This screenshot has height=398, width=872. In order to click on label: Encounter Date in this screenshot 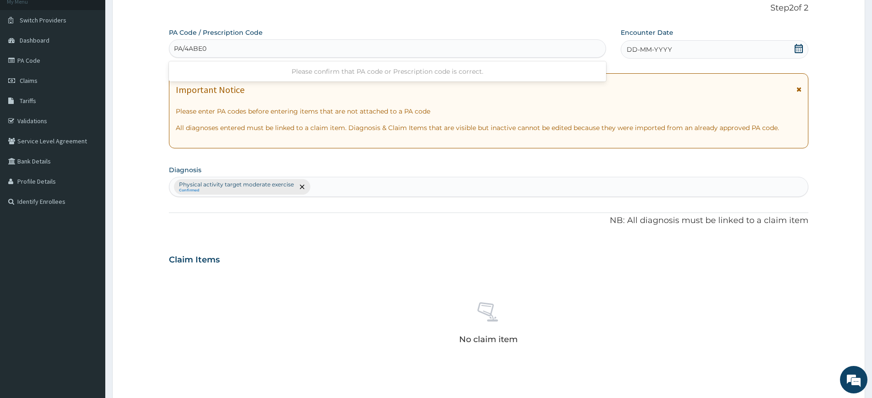, I will do `click(647, 33)`.